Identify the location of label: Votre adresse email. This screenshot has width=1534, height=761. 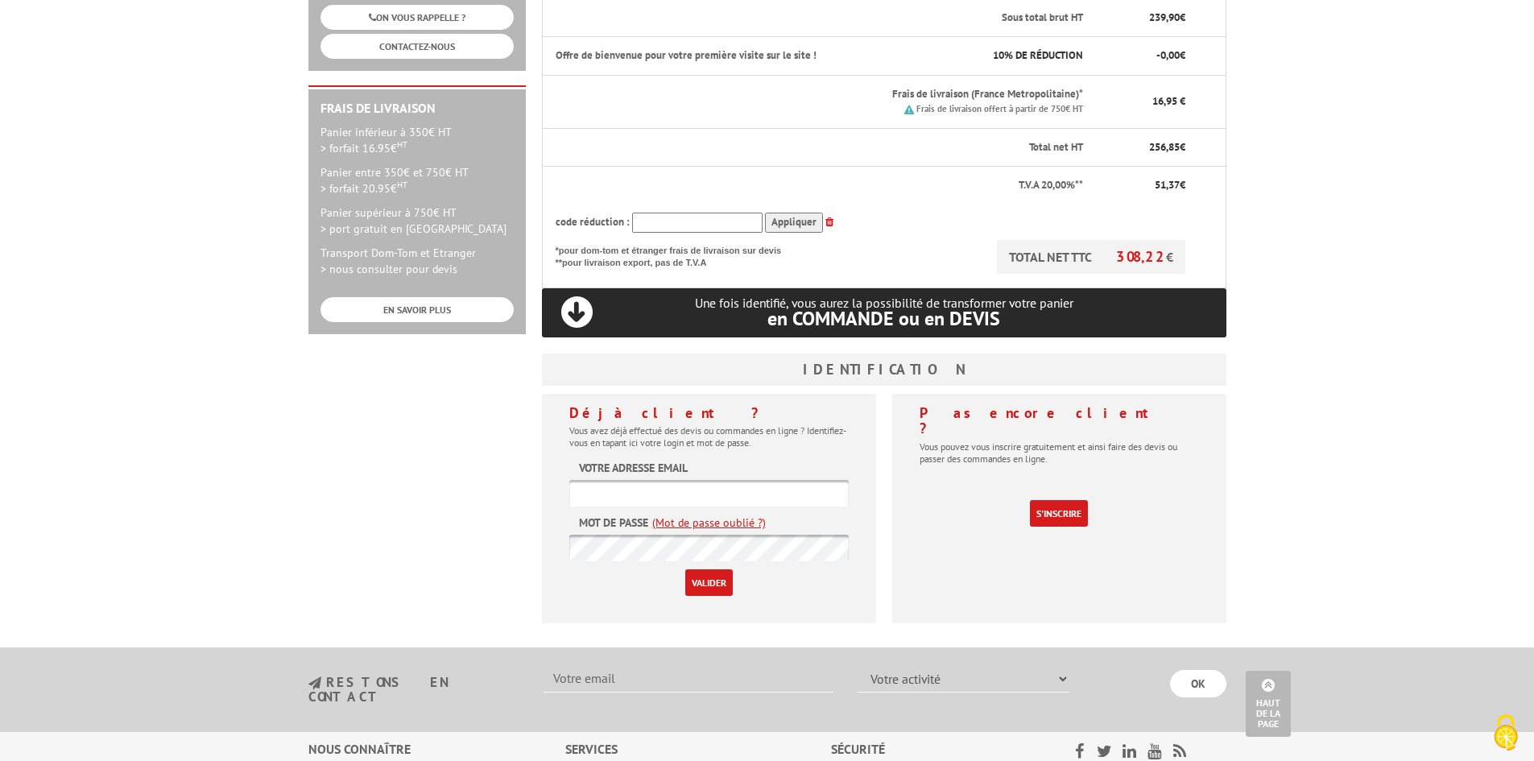
(633, 468).